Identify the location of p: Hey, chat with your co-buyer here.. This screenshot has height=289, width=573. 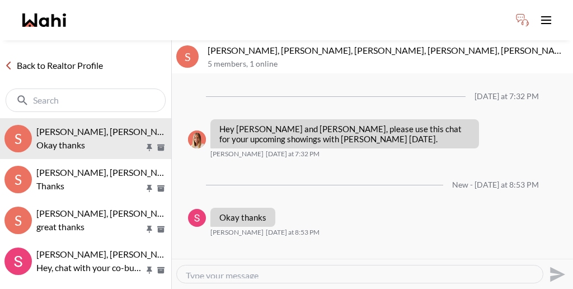
(90, 267).